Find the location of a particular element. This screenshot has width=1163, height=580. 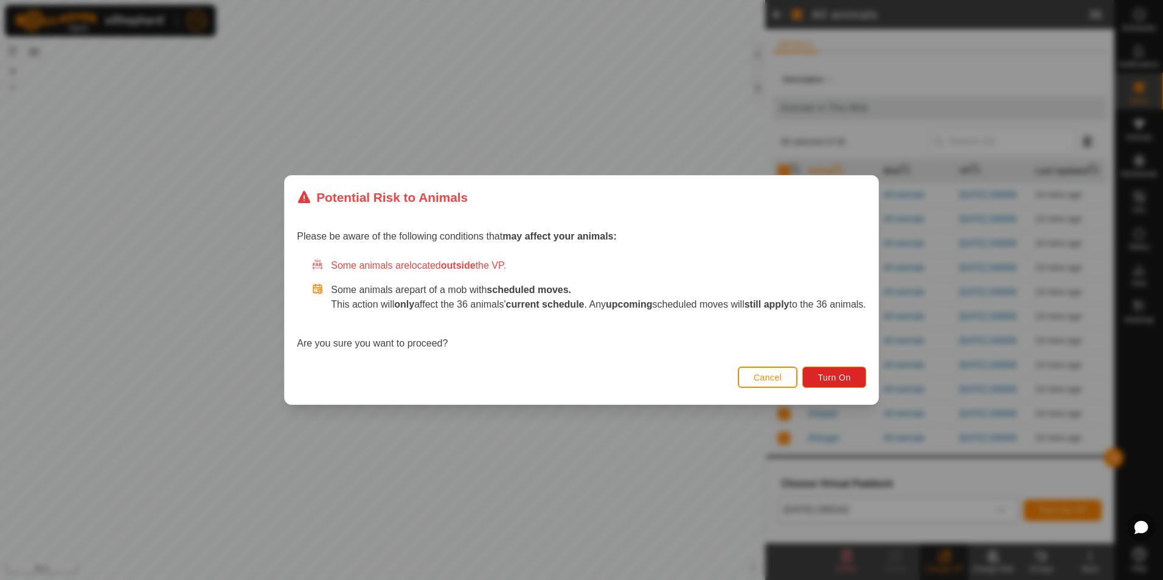

strong: scheduled moves. is located at coordinates (528, 289).